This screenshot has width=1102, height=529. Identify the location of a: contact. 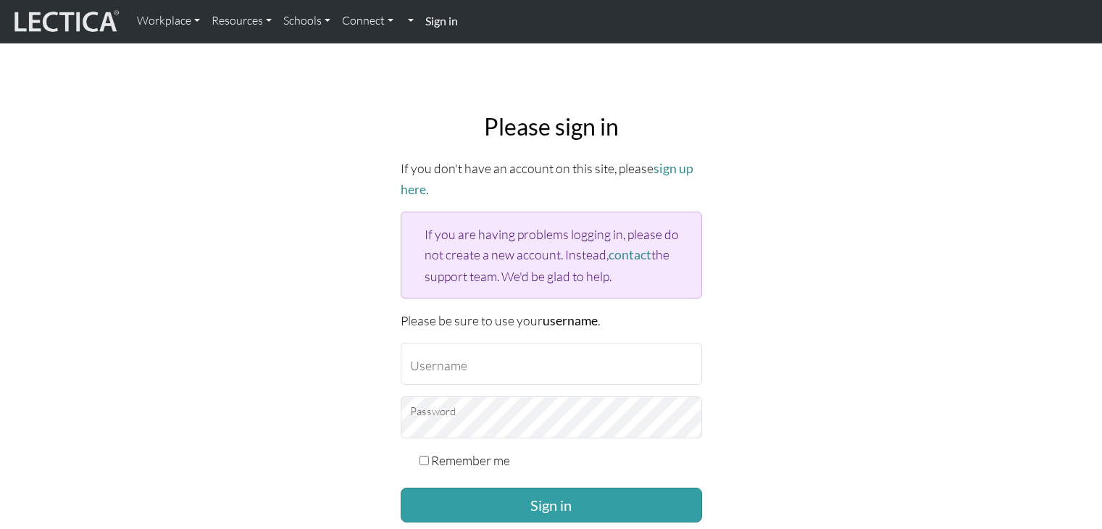
(630, 254).